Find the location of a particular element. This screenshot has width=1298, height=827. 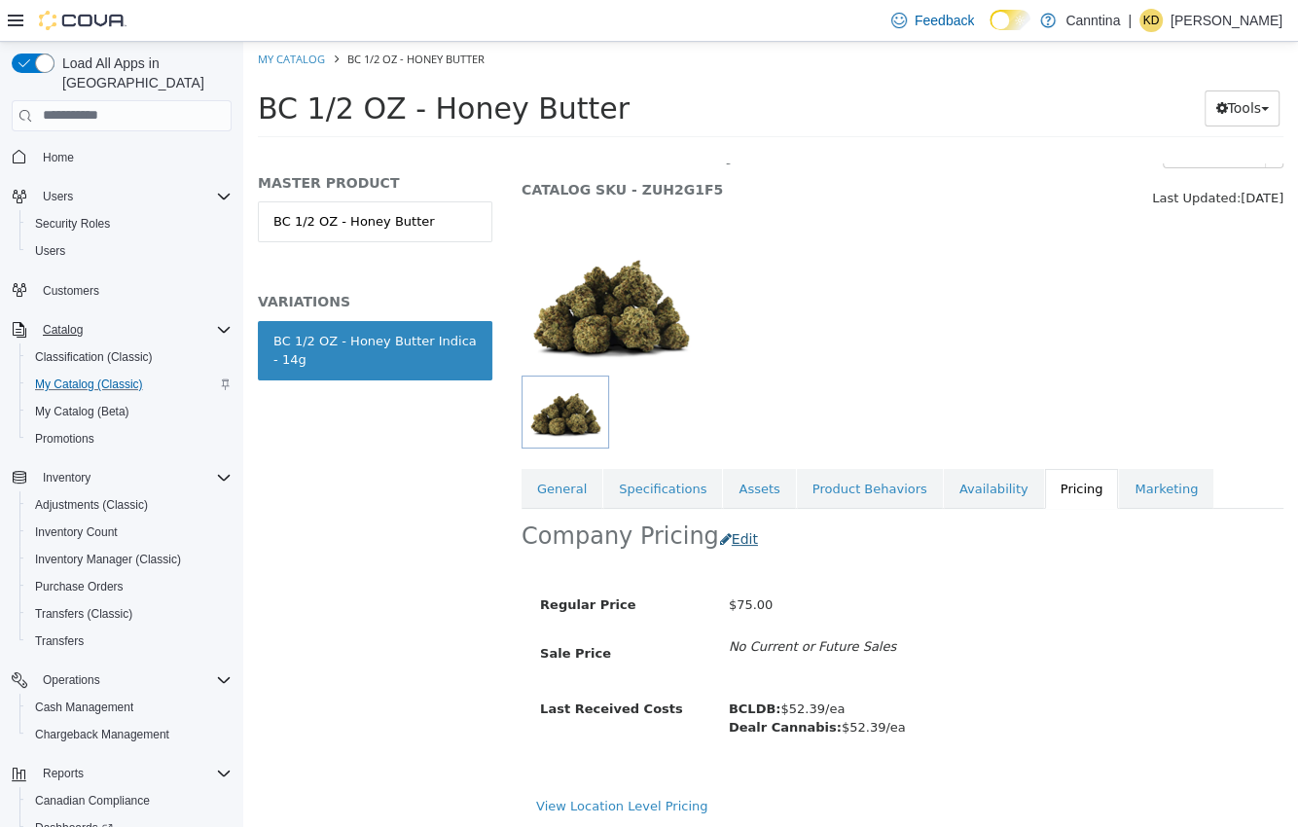

a: Canadian Compliance is located at coordinates (92, 801).